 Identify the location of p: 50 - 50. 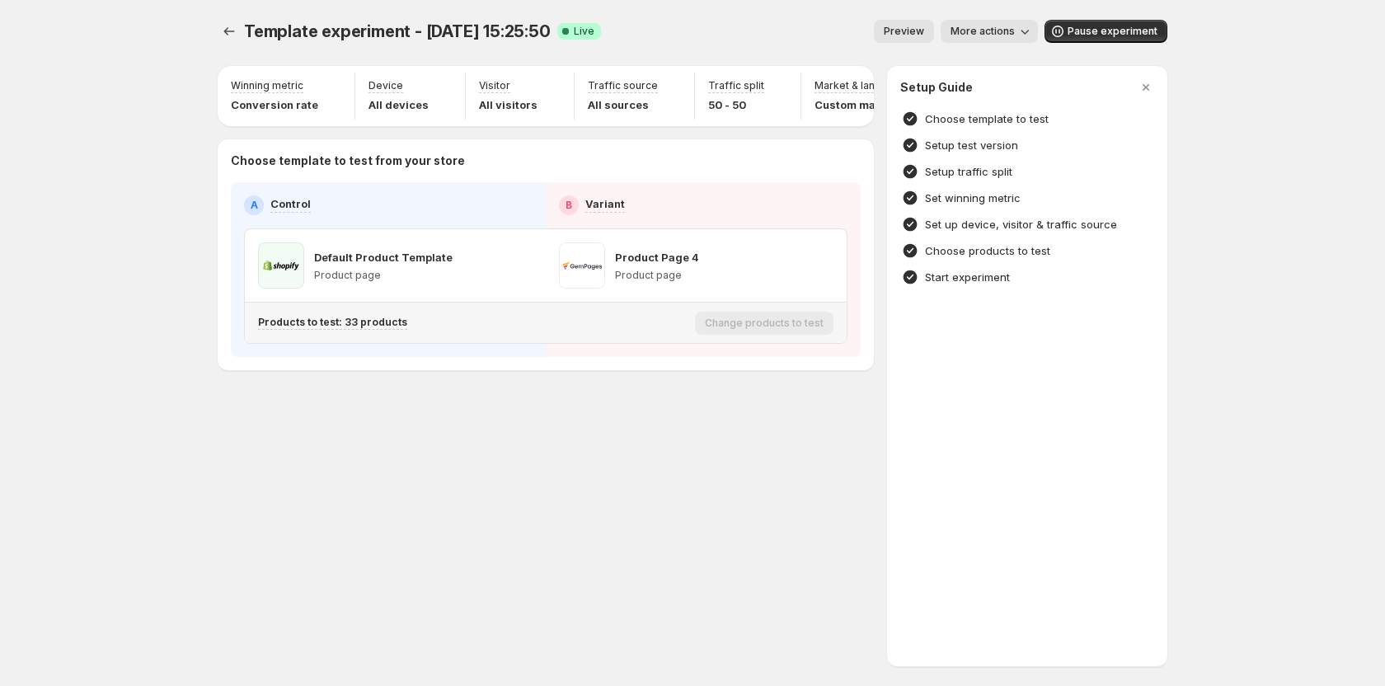
(736, 105).